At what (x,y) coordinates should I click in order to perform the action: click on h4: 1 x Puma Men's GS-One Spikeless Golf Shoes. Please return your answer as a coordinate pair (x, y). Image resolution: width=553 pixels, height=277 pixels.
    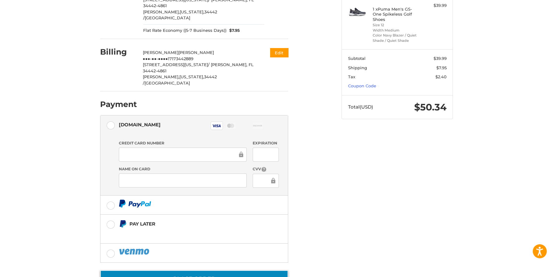
    Looking at the image, I should click on (396, 14).